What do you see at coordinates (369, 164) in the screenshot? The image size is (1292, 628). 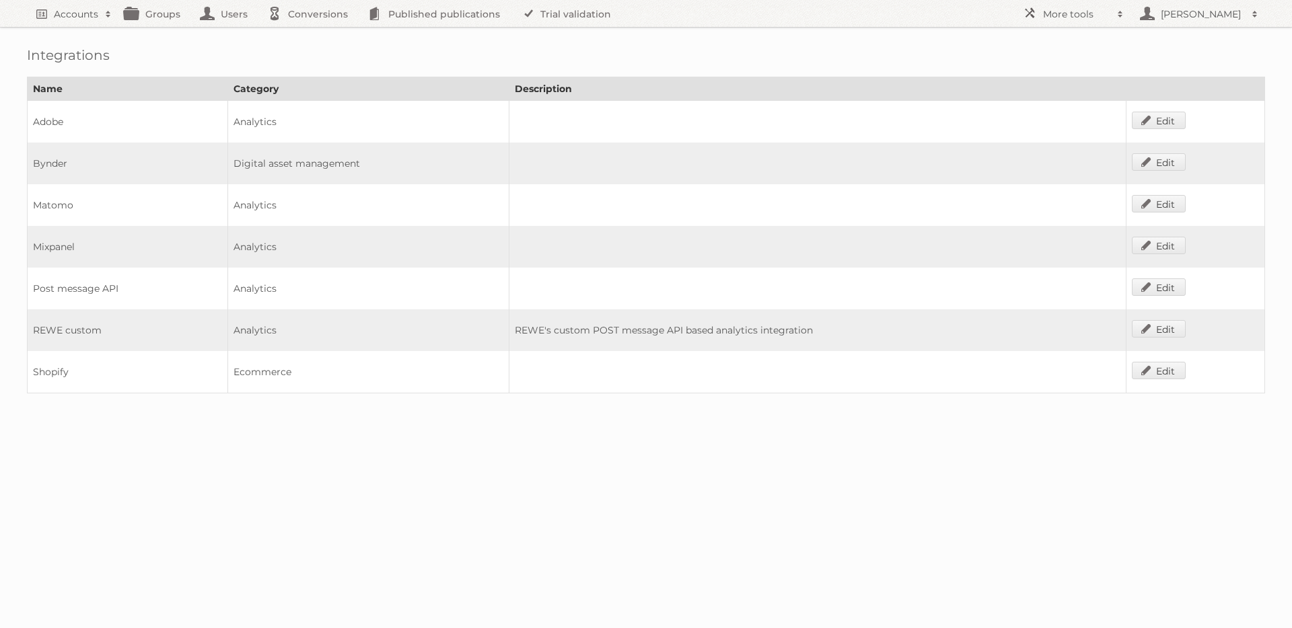 I see `td: Digital asset management` at bounding box center [369, 164].